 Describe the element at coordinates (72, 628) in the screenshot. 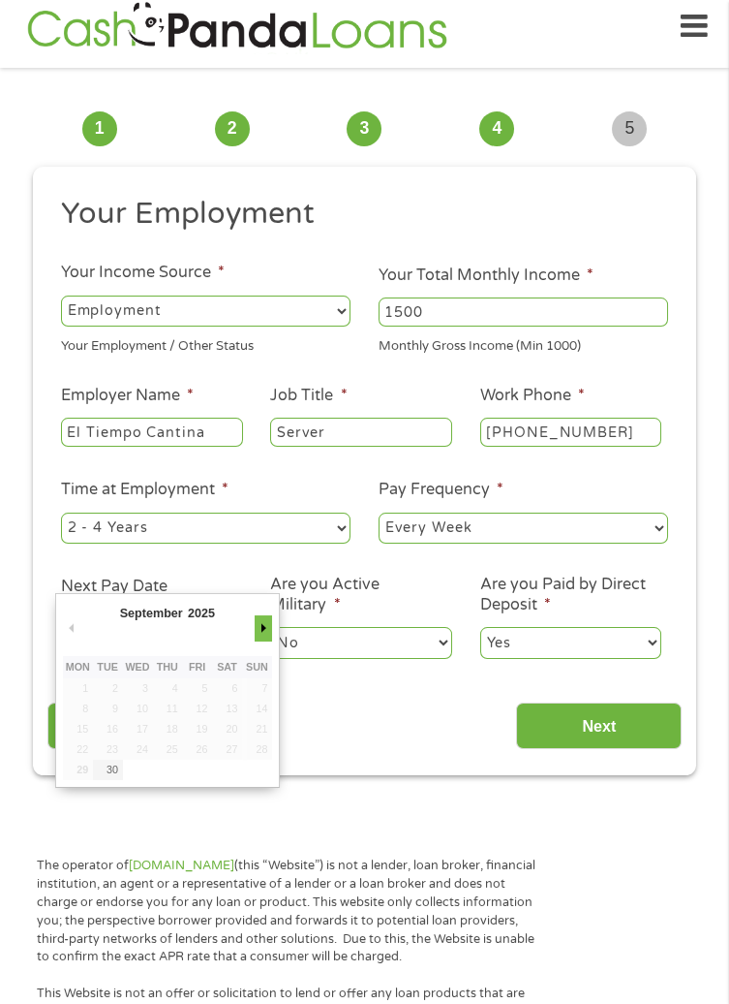

I see `button: Previous Month` at that location.